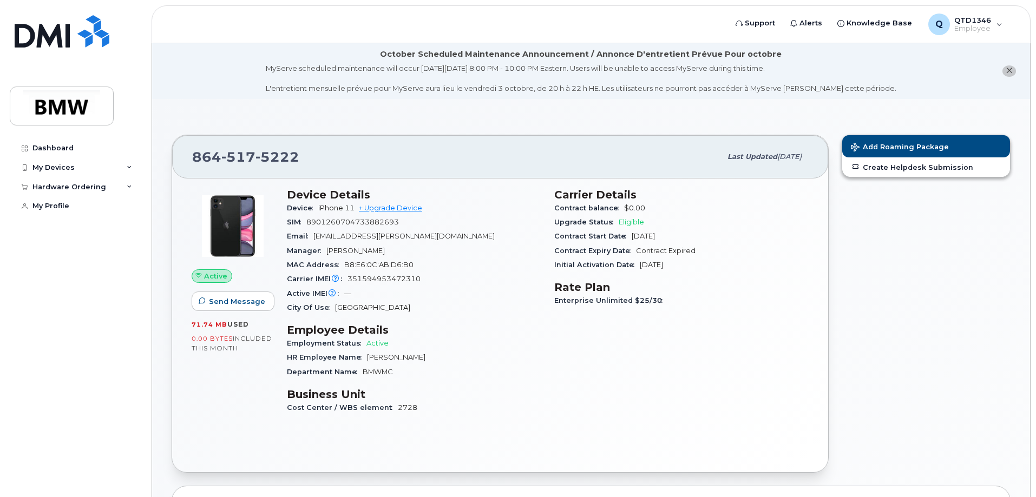 The image size is (1036, 497). Describe the element at coordinates (926, 167) in the screenshot. I see `a: Create Helpdesk Submission` at that location.